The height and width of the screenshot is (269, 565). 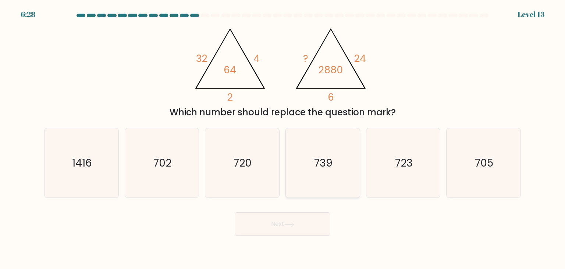 What do you see at coordinates (404, 163) in the screenshot?
I see `text: 723` at bounding box center [404, 163].